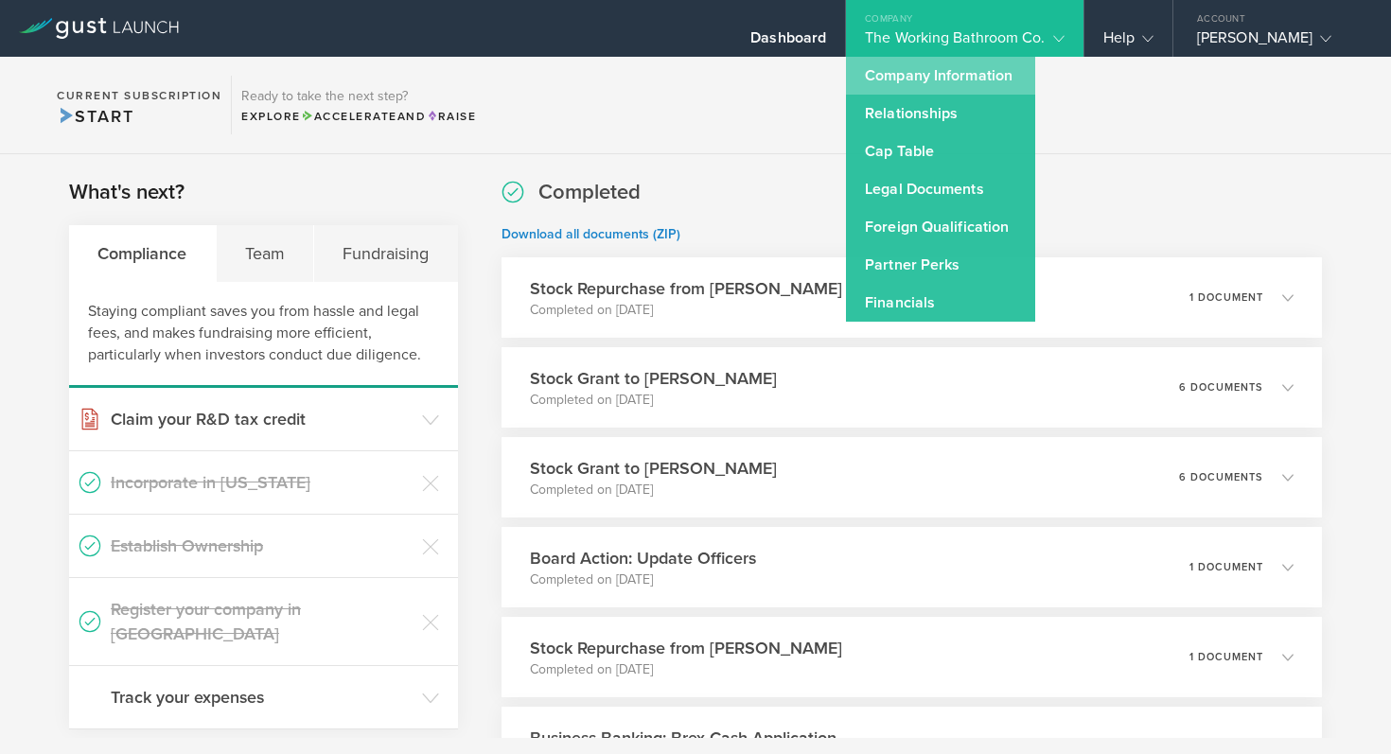  I want to click on h3: Board Action: Update Officers, so click(643, 558).